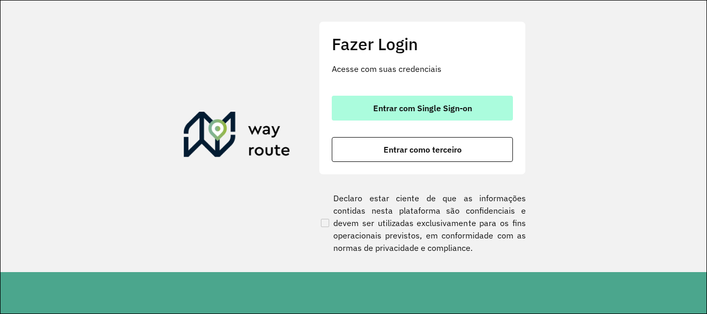 The width and height of the screenshot is (707, 314). What do you see at coordinates (423, 223) in the screenshot?
I see `label: Declaro estar ciente de que as informações contidas nesta plataforma são confidenciais e devem se...` at bounding box center [423, 223].